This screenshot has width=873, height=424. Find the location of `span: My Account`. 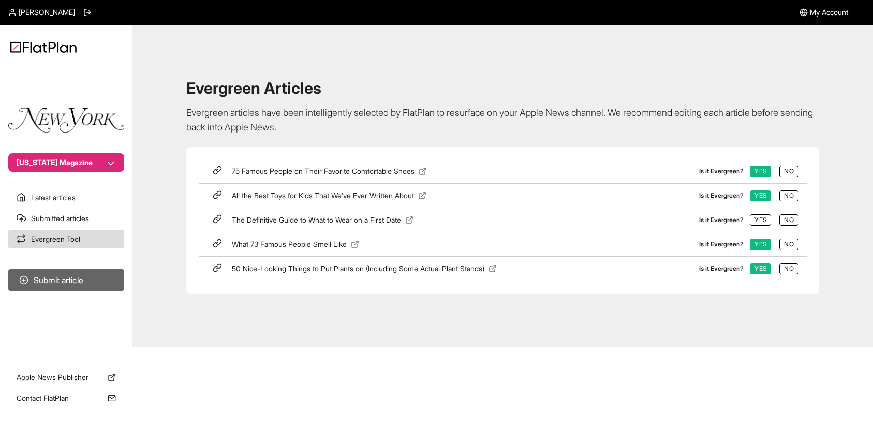

span: My Account is located at coordinates (829, 12).